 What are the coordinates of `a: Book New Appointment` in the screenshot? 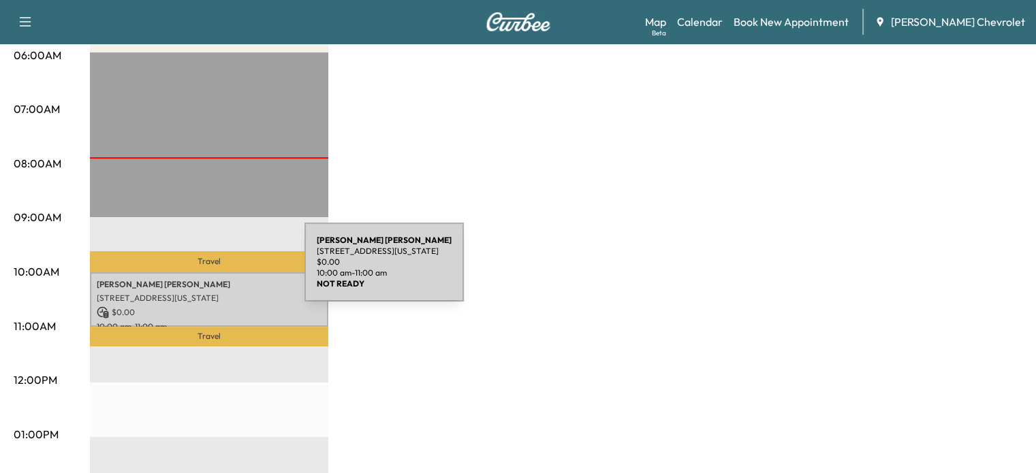 It's located at (791, 22).